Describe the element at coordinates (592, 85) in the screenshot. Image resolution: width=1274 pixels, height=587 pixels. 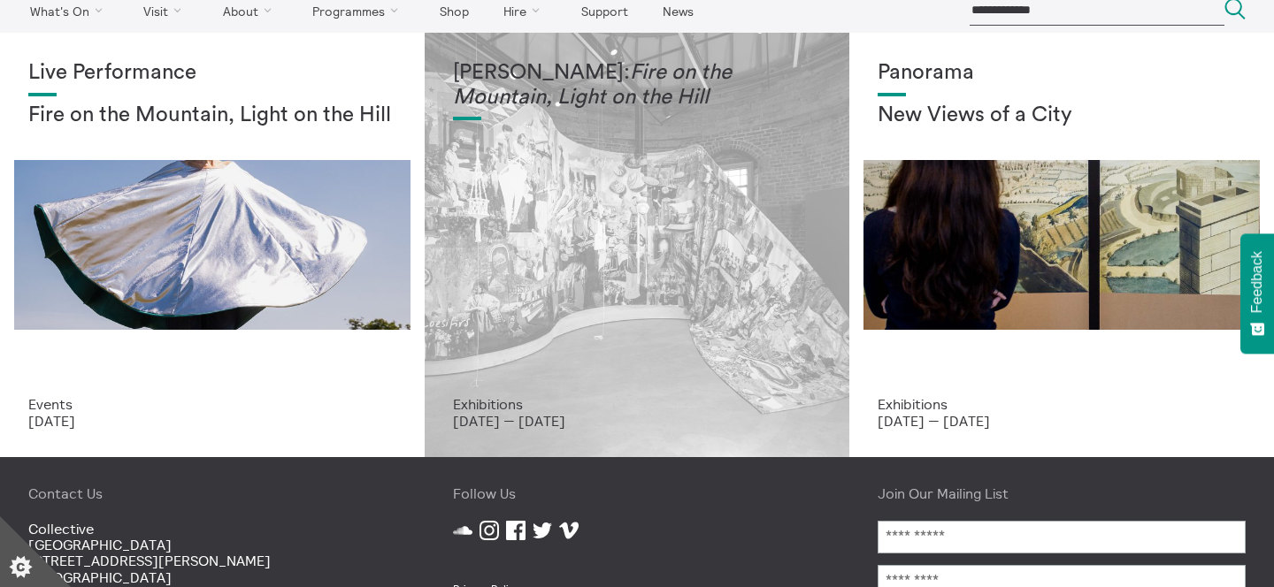
I see `em: Fire on the Mountain, Light on the Hill` at that location.